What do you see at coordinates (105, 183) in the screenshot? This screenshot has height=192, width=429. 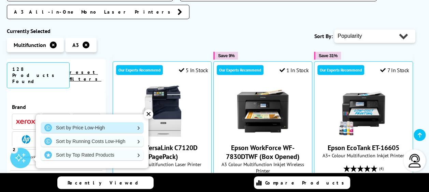 I see `a: Recently Viewed` at bounding box center [105, 183].